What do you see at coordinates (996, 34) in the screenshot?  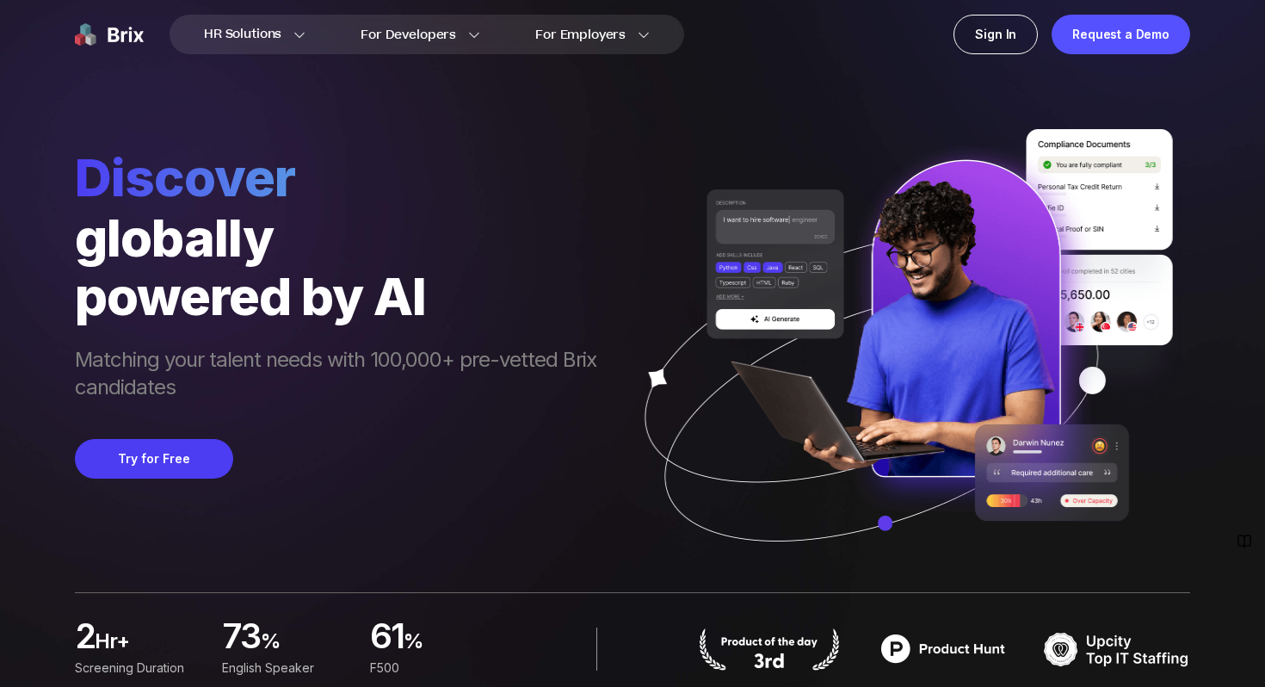 I see `a: Sign In` at bounding box center [996, 34].